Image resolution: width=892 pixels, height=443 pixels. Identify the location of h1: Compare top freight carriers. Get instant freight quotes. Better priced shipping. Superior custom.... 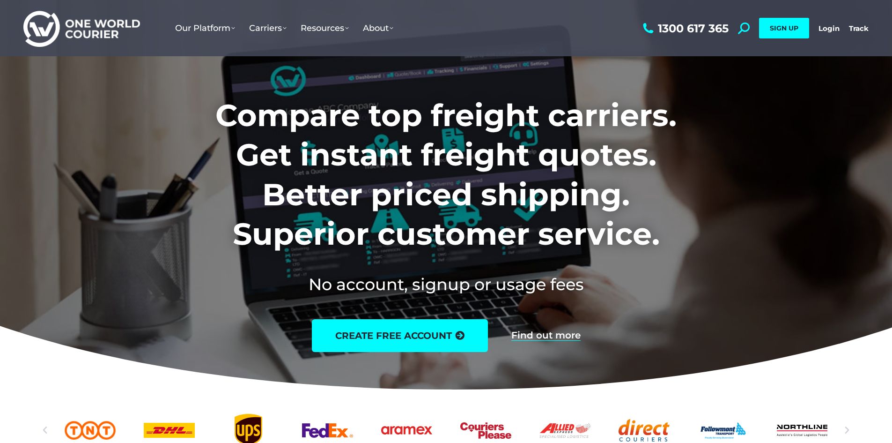
(446, 175).